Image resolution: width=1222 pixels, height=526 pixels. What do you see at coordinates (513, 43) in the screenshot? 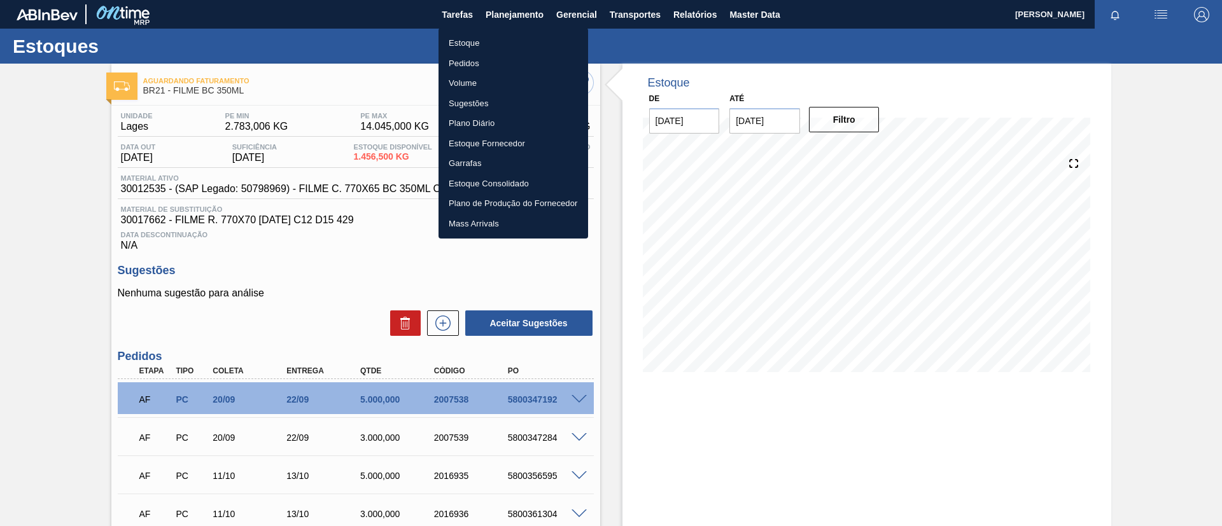
I see `li: Estoque` at bounding box center [513, 43].